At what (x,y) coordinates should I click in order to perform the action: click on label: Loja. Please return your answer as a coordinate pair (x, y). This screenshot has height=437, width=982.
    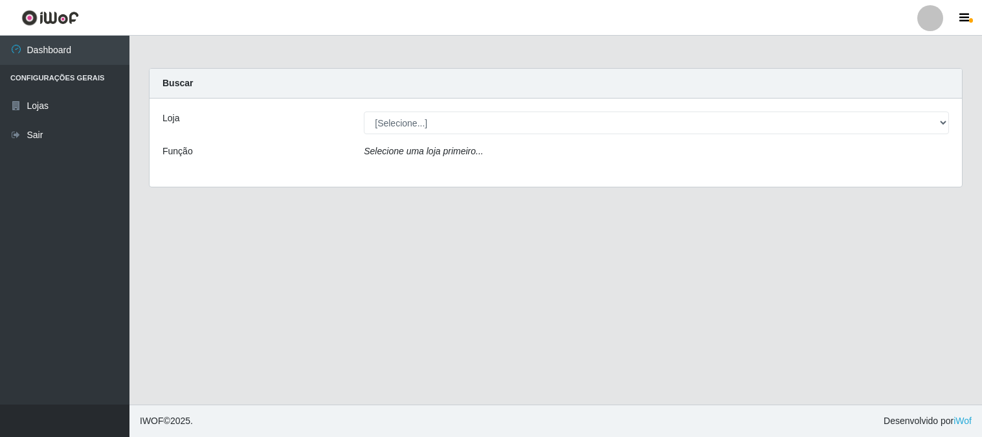
    Looking at the image, I should click on (171, 118).